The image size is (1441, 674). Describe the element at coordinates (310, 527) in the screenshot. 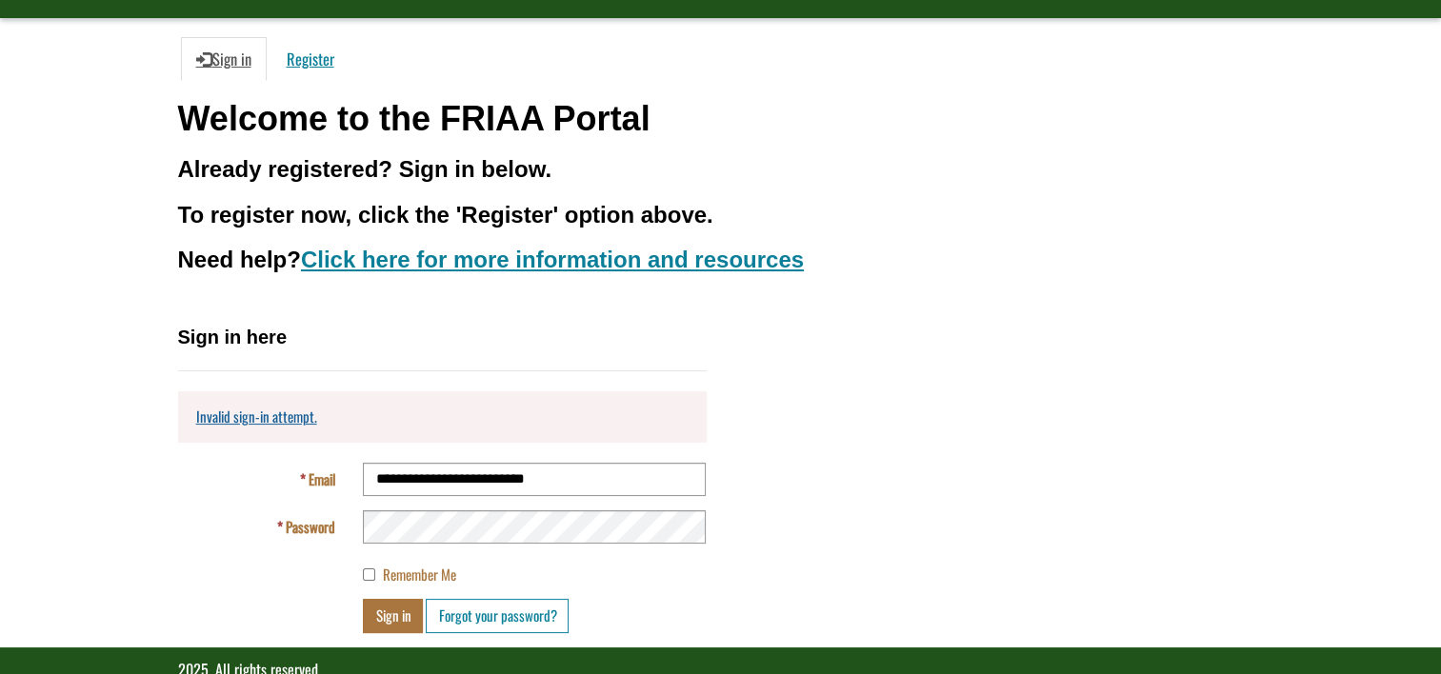

I see `span: Password` at that location.